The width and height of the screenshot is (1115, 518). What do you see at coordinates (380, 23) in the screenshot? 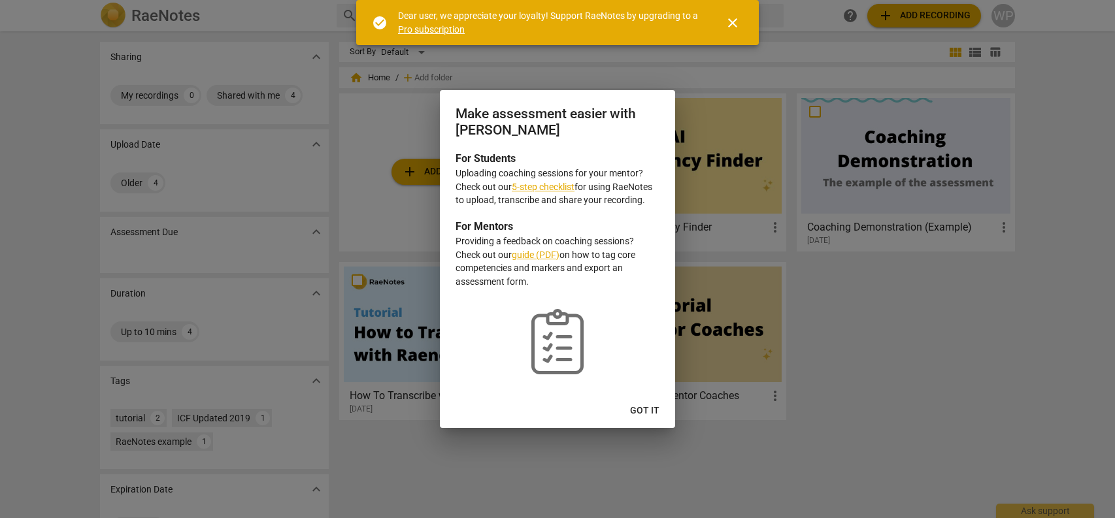
I see `span: check_circle` at bounding box center [380, 23].